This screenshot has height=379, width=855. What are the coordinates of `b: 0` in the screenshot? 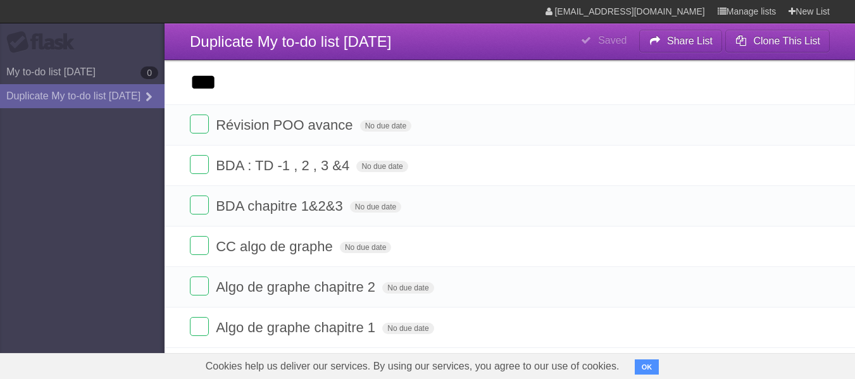 It's located at (149, 73).